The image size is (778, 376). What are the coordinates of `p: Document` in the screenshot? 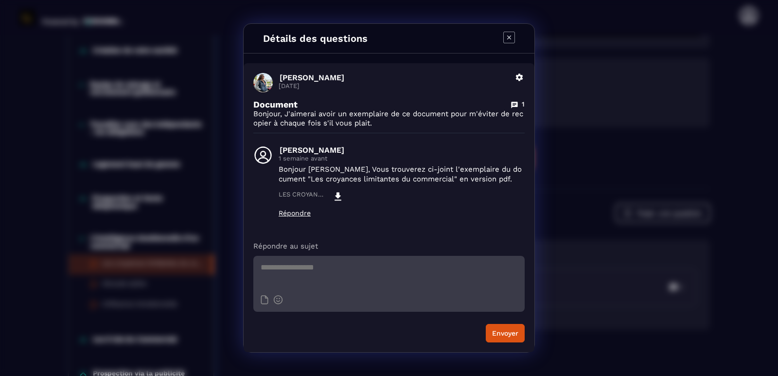 It's located at (275, 104).